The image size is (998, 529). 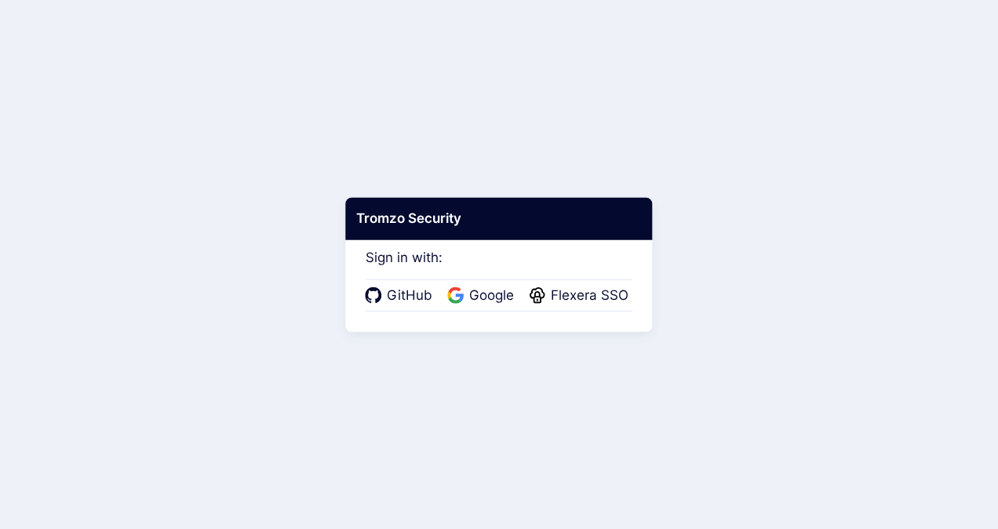 I want to click on span: Flexera SSO, so click(x=589, y=296).